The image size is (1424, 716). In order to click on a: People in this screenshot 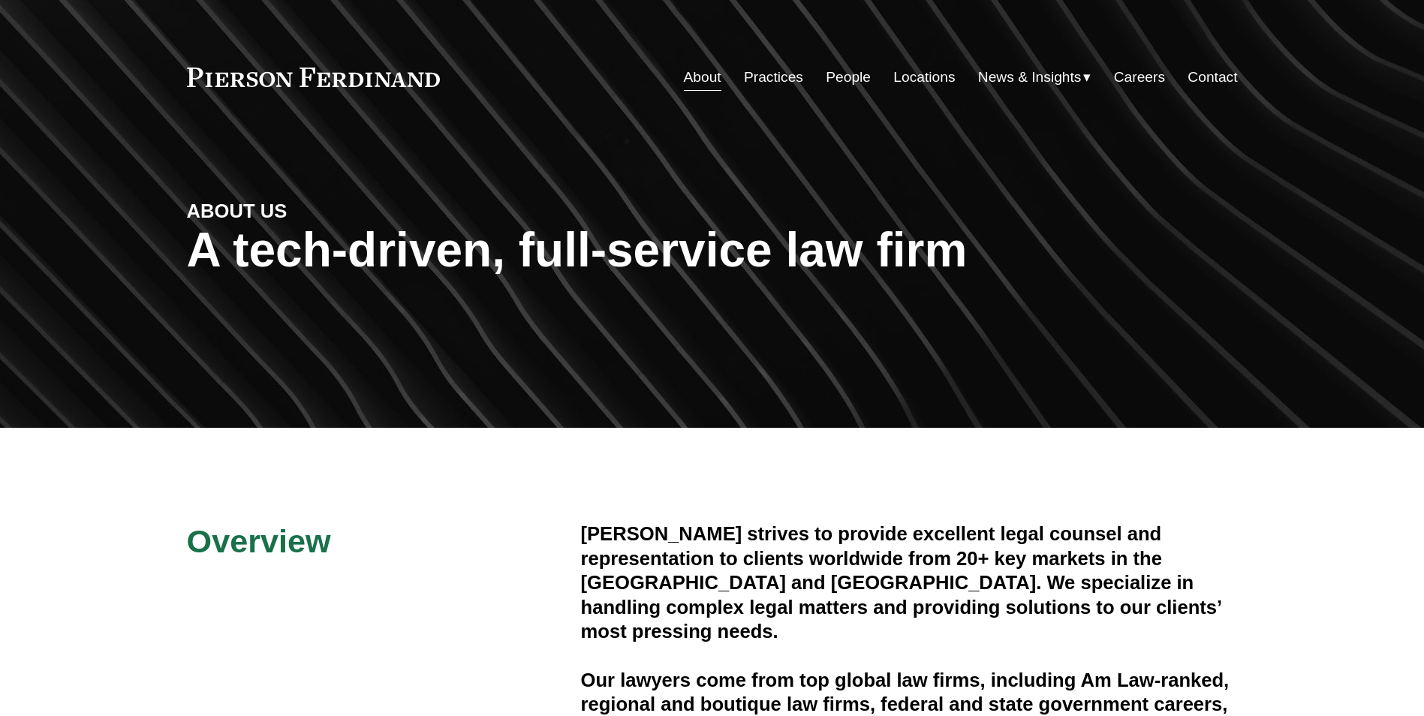, I will do `click(848, 77)`.